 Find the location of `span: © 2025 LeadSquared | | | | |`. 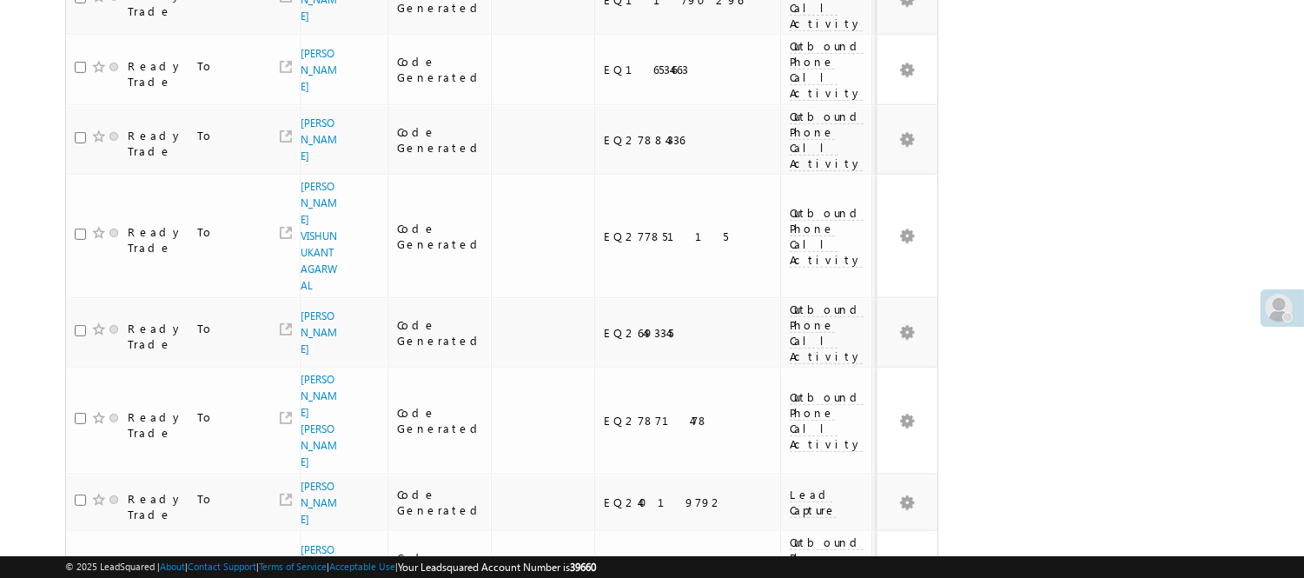

span: © 2025 LeadSquared | | | | | is located at coordinates (330, 566).